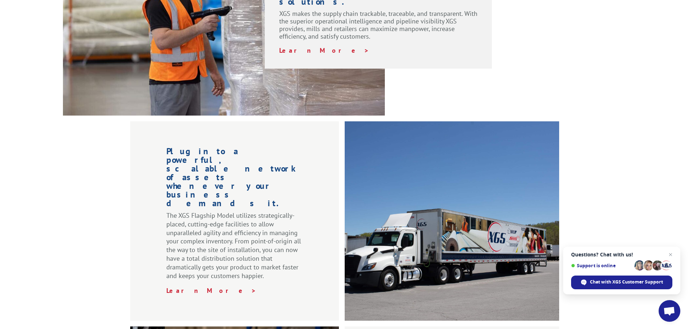 The image size is (689, 329). Describe the element at coordinates (234, 249) in the screenshot. I see `p: The XGS Flagship Model utilizes strategically-placed, cutting-edge facilities to allow unparallel...` at that location.